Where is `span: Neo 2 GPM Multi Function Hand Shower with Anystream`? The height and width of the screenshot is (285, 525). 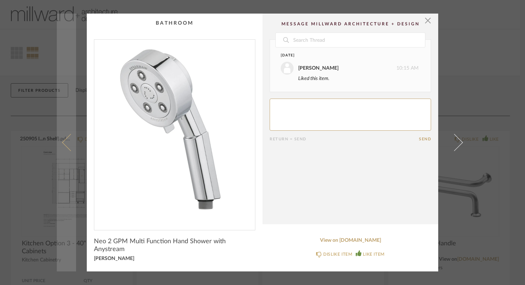 span: Neo 2 GPM Multi Function Hand Shower with Anystream is located at coordinates (175, 245).